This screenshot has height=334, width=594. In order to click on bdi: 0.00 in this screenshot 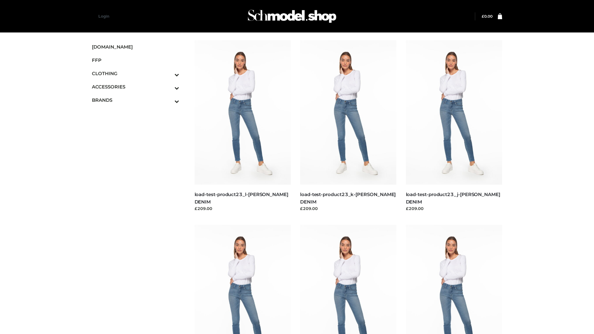, I will do `click(487, 16)`.